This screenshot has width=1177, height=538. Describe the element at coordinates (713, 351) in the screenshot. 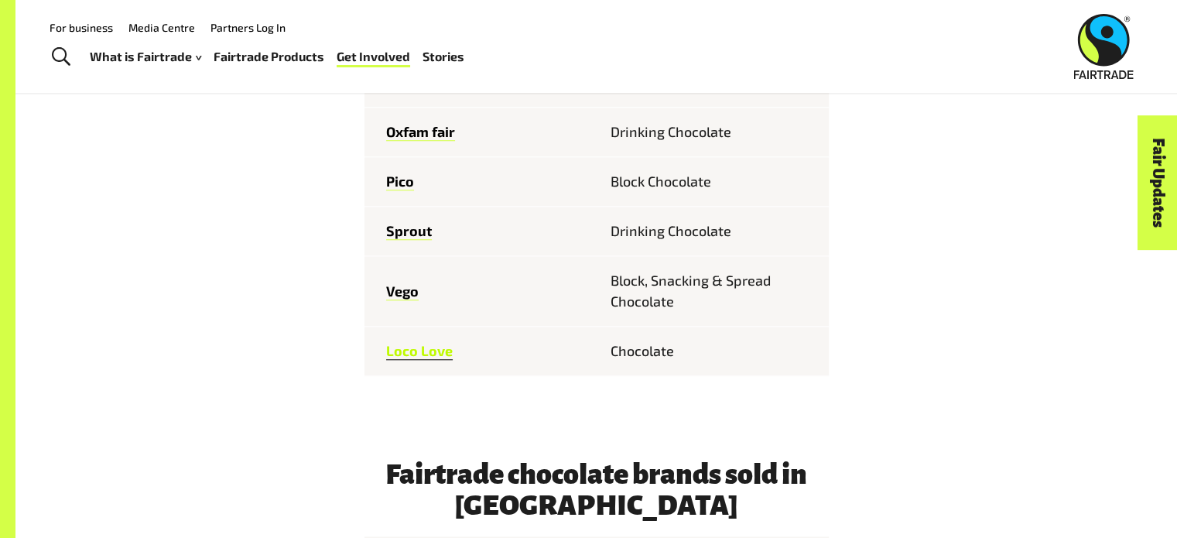

I see `td: Chocolate` at that location.